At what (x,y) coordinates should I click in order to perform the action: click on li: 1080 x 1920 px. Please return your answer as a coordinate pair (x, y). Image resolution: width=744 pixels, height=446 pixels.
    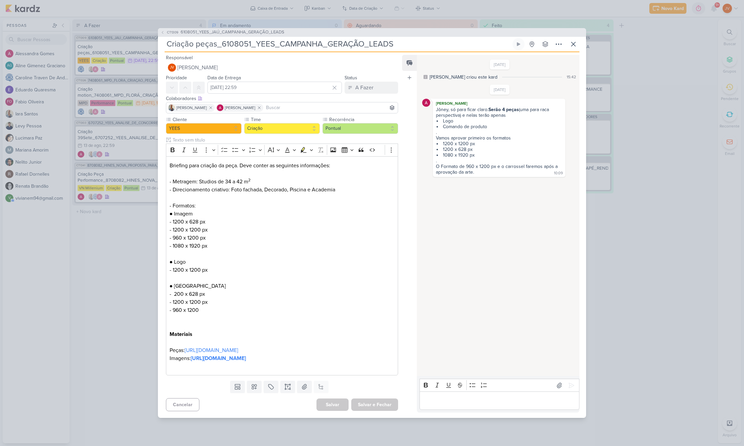
    Looking at the image, I should click on (499, 155).